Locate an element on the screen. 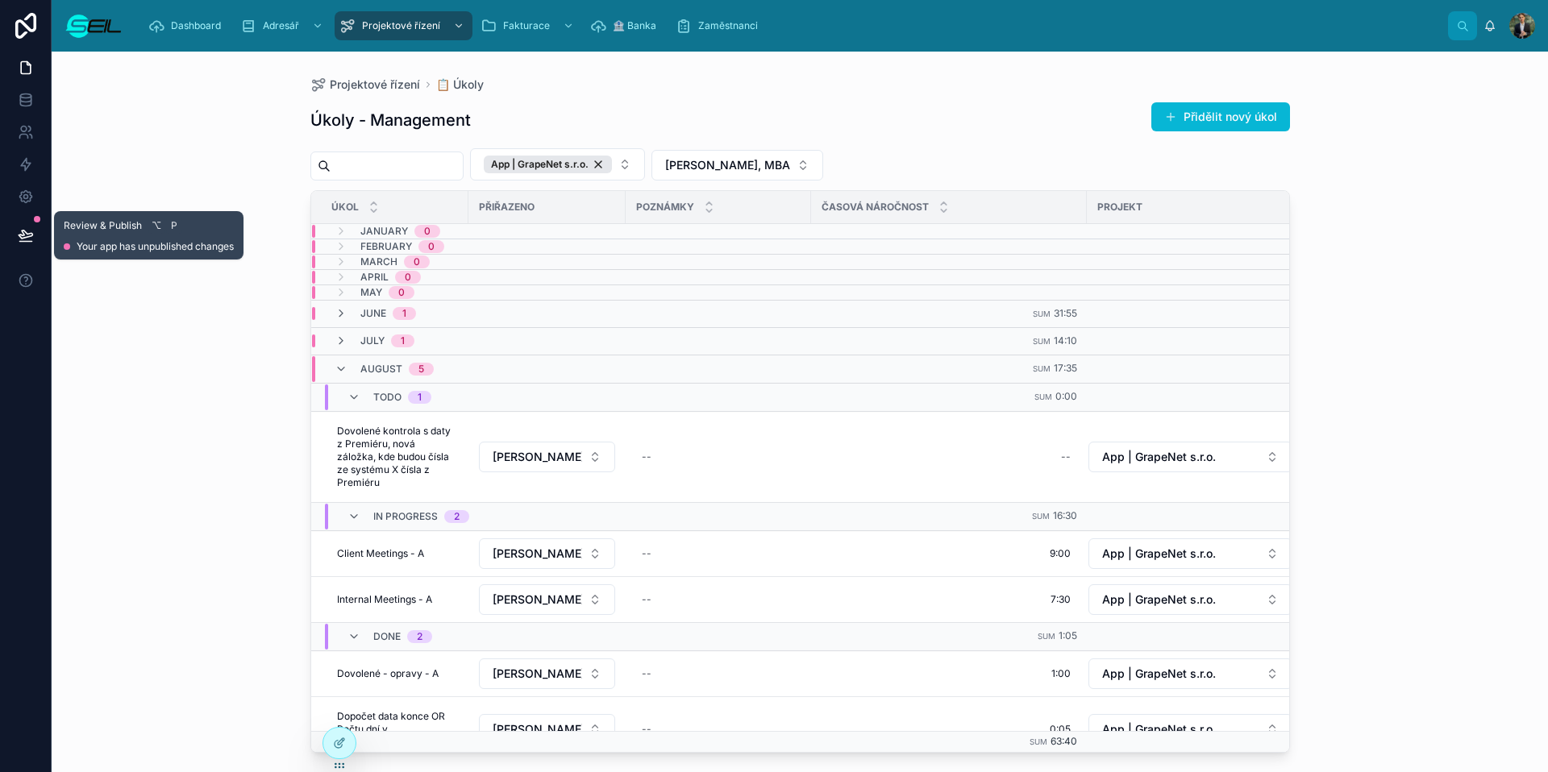  span: Todo is located at coordinates (387, 397).